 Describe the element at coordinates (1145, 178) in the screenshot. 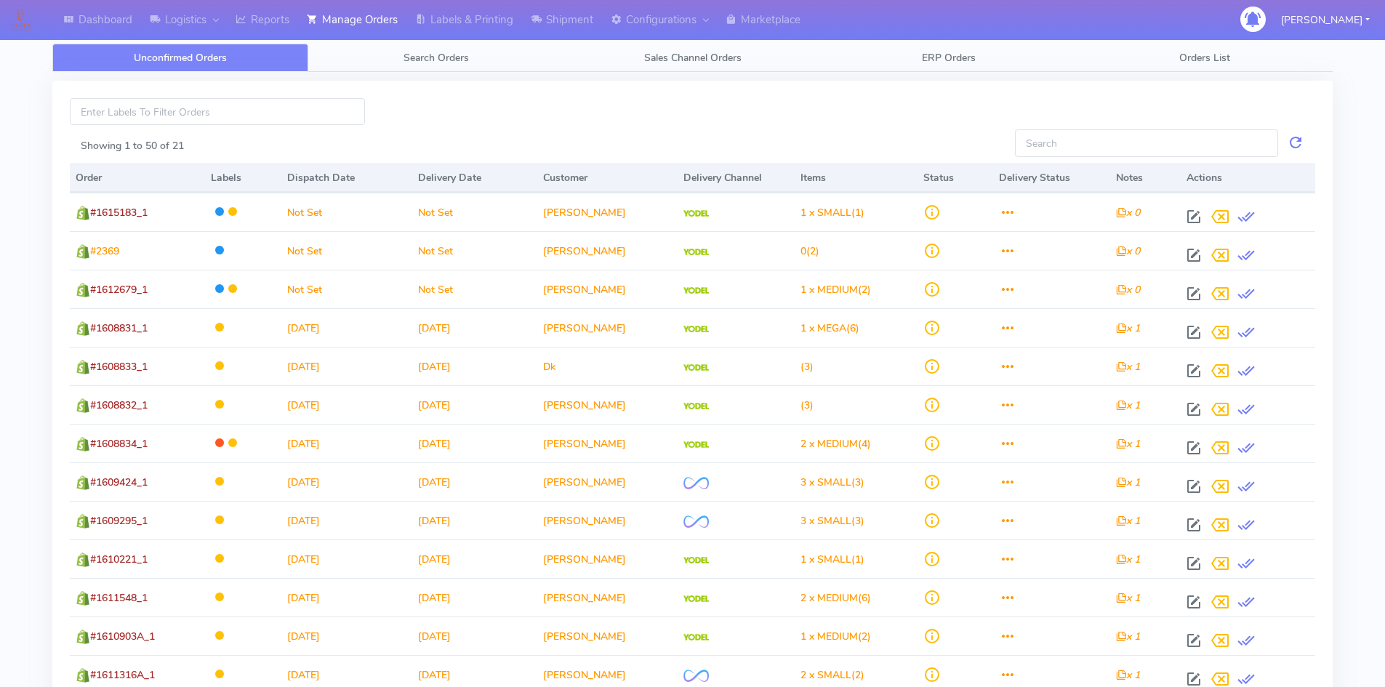

I see `th: Notes` at that location.